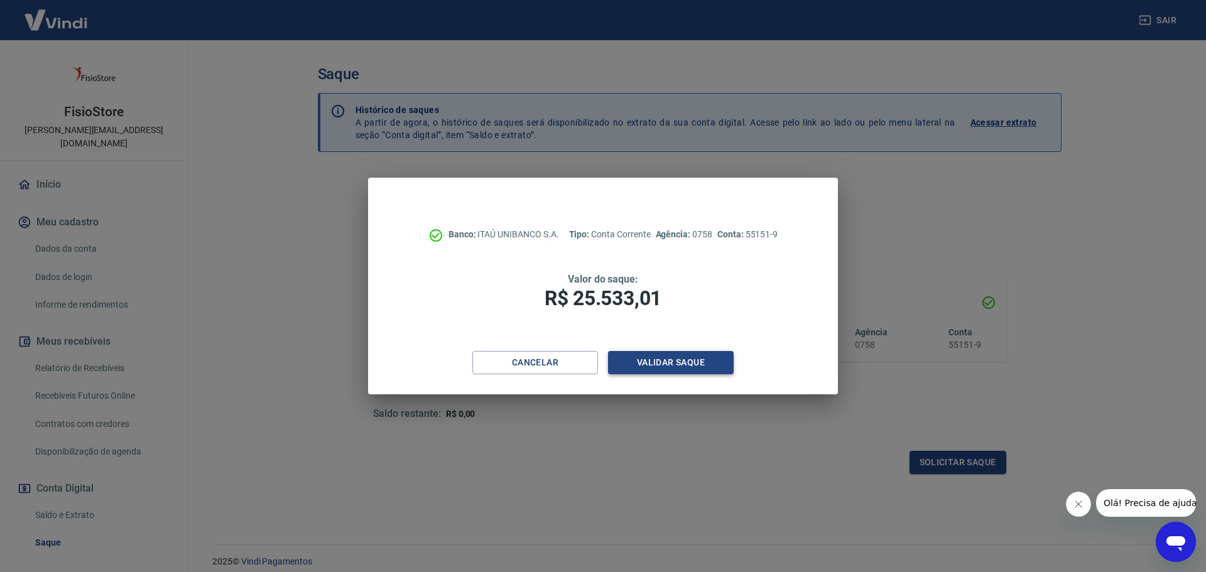 The height and width of the screenshot is (572, 1206). Describe the element at coordinates (463, 234) in the screenshot. I see `span: Banco:` at that location.